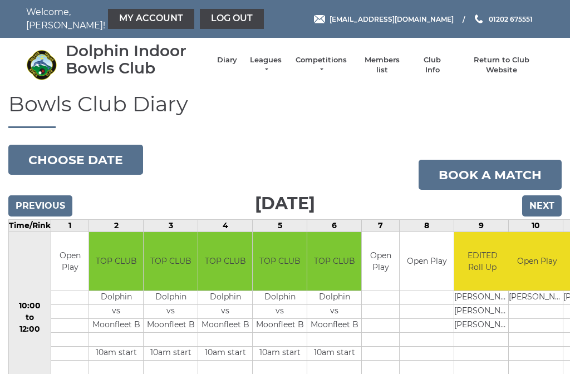 The width and height of the screenshot is (570, 374). Describe the element at coordinates (76, 160) in the screenshot. I see `button: Choose date` at that location.